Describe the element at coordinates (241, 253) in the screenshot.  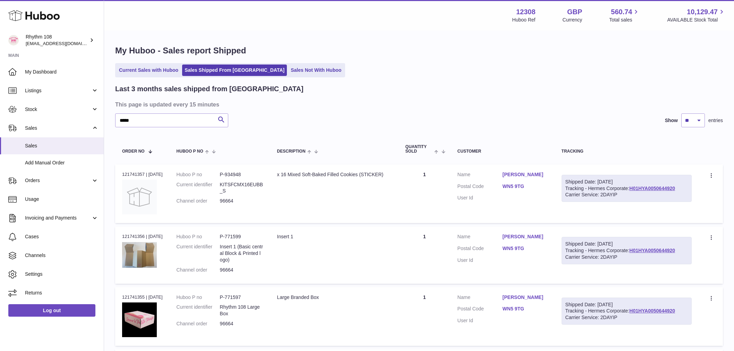
I see `dd: Insert 1 (Basic central Block & Printed logo)` at that location.